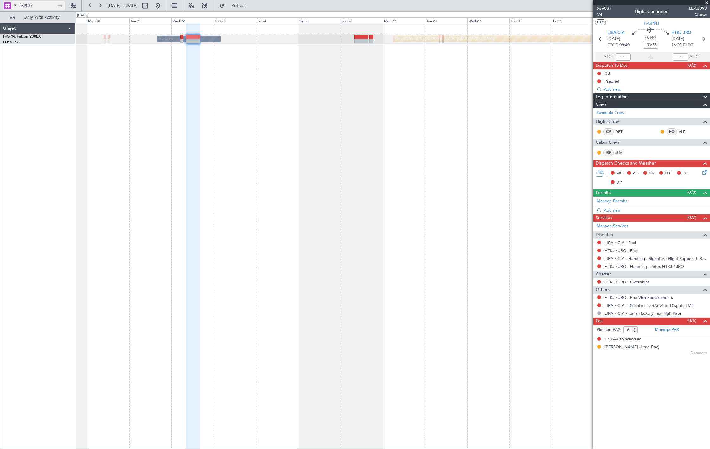  I want to click on span: MF, so click(619, 174).